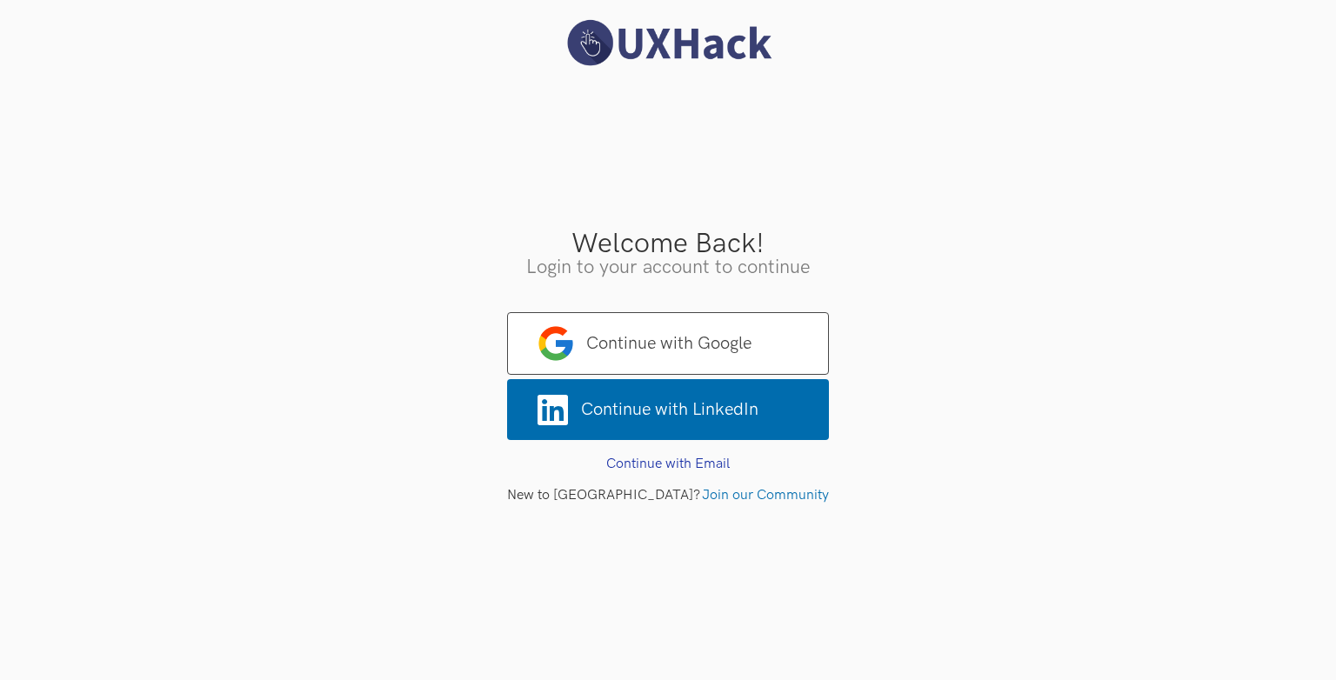  I want to click on img: google-logo.png, so click(556, 344).